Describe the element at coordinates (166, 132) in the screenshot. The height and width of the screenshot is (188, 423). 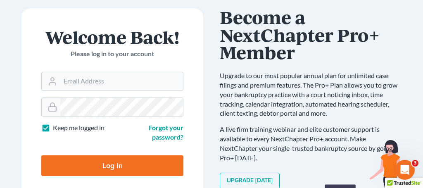
I see `a: Forgot your password?` at that location.